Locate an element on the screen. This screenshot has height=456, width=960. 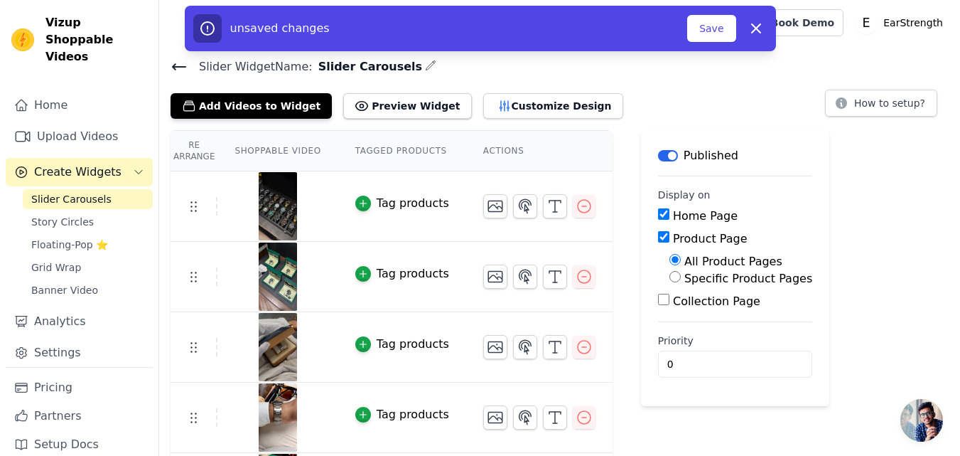
span: Banner Video is located at coordinates (65, 290).